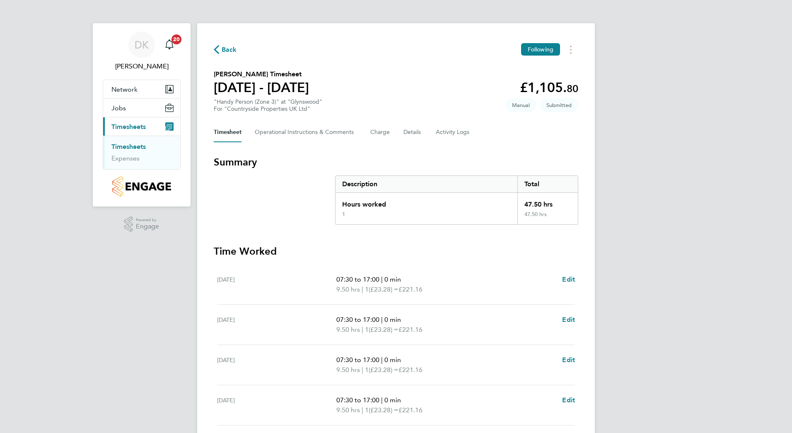 The width and height of the screenshot is (792, 433). Describe the element at coordinates (343, 214) in the screenshot. I see `div: 1` at that location.